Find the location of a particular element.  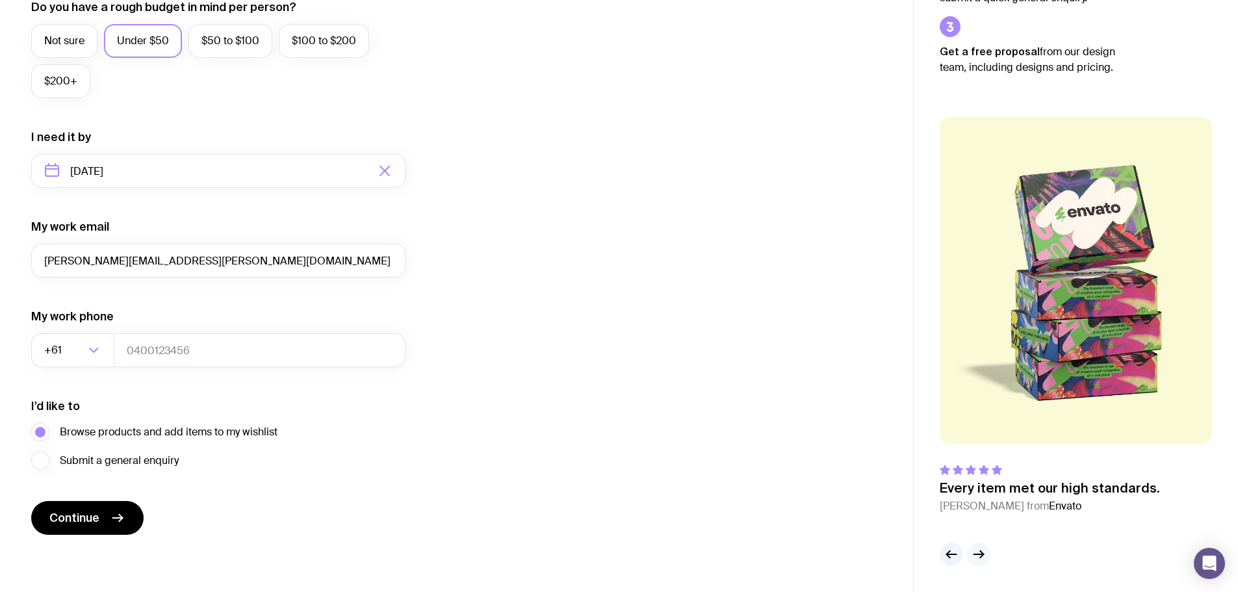

span: Browse products and add items to my wishlist is located at coordinates (168, 432).